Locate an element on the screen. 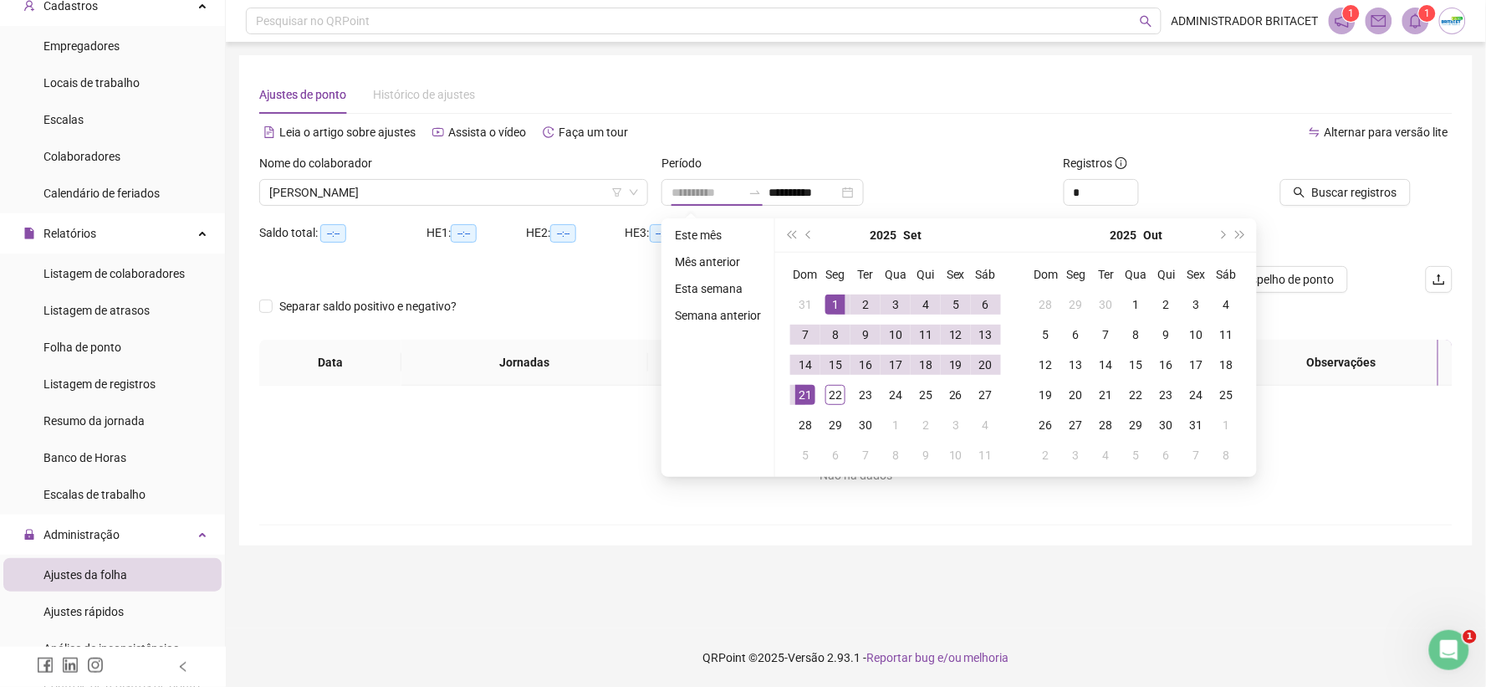 Image resolution: width=1486 pixels, height=687 pixels. td: 2025-09-28 is located at coordinates (805, 425).